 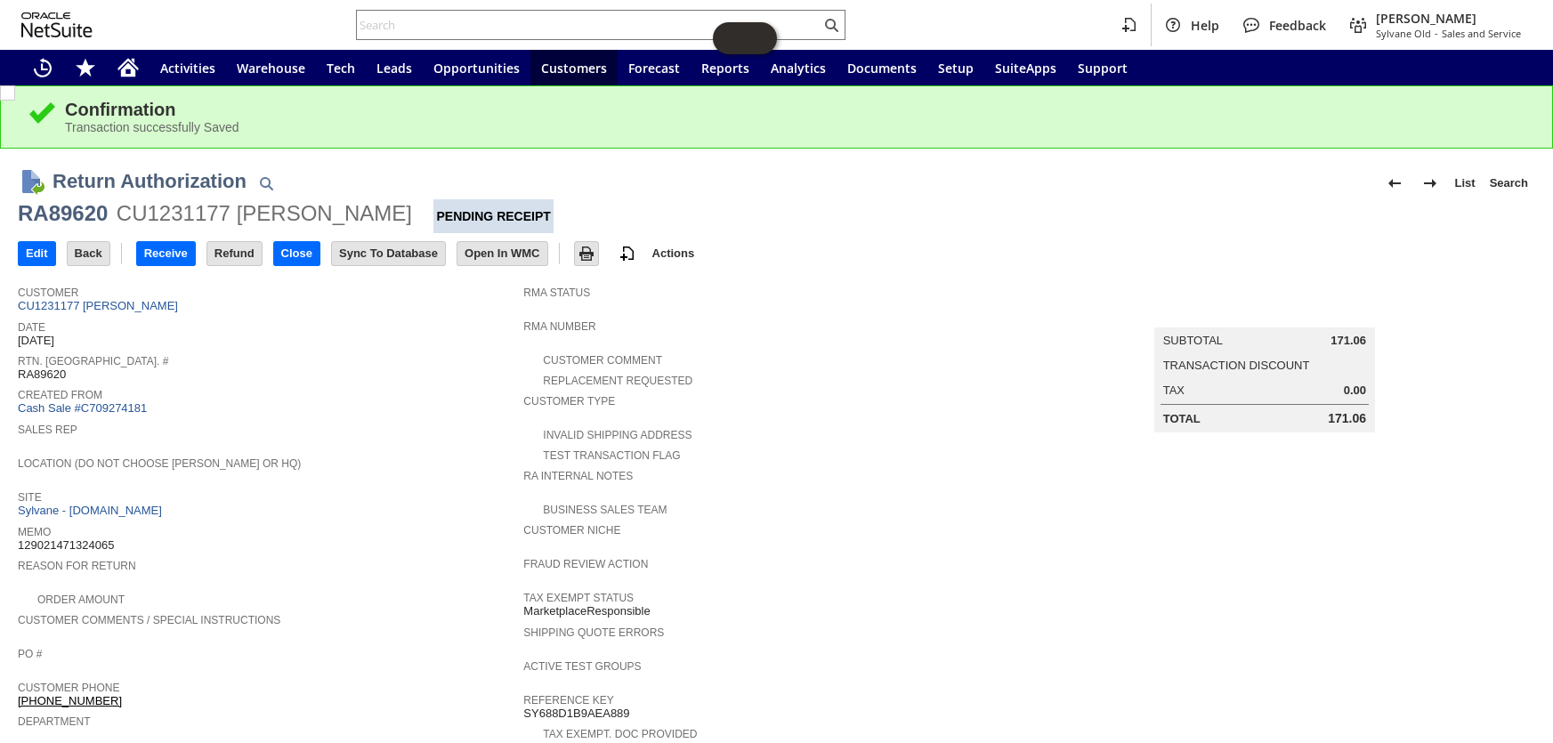 I want to click on a: Site, so click(x=29, y=498).